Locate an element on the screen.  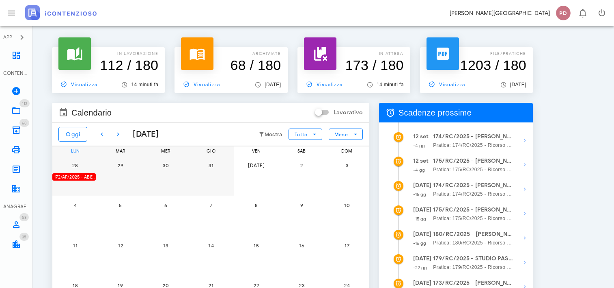
span: Scadenze prossime is located at coordinates (435, 112).